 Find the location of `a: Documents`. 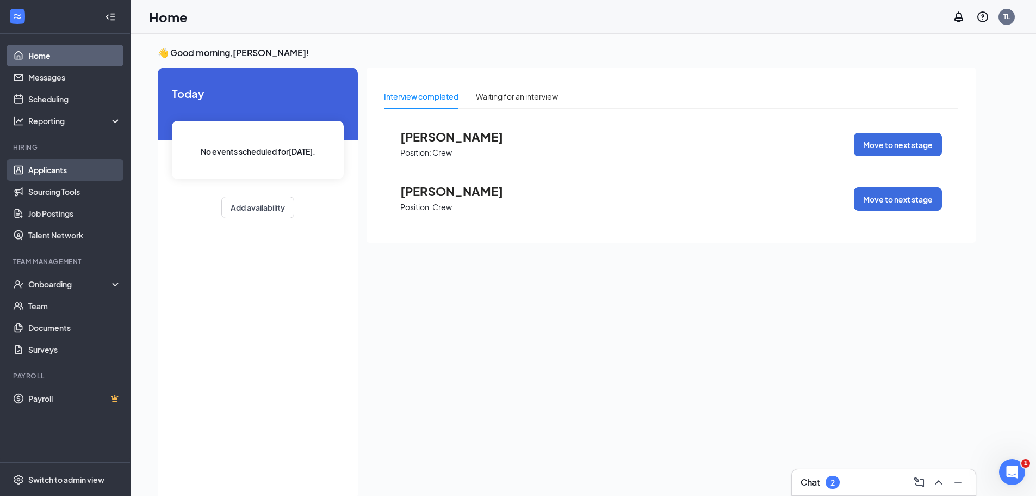

a: Documents is located at coordinates (75, 327).